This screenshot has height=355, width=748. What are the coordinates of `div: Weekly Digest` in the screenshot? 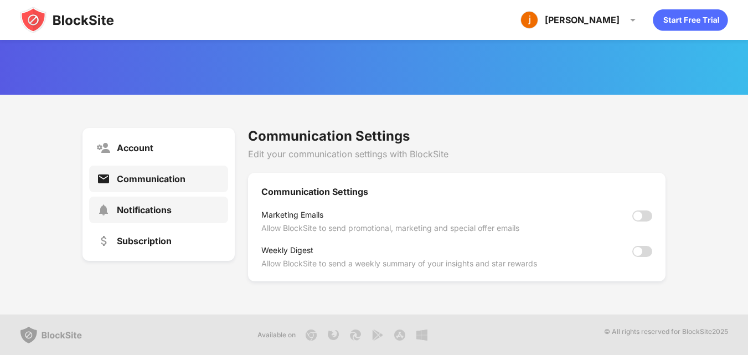 It's located at (399, 253).